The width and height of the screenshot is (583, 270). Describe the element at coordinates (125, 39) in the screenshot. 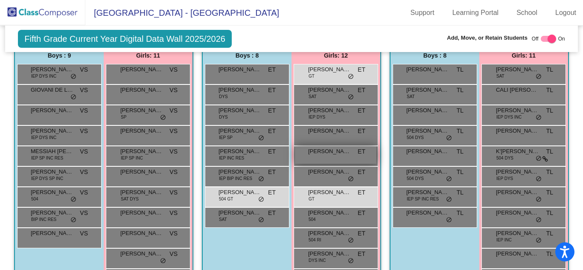

I see `span: Fifth Grade Current Year Digital Data Wall 2025/2026` at that location.